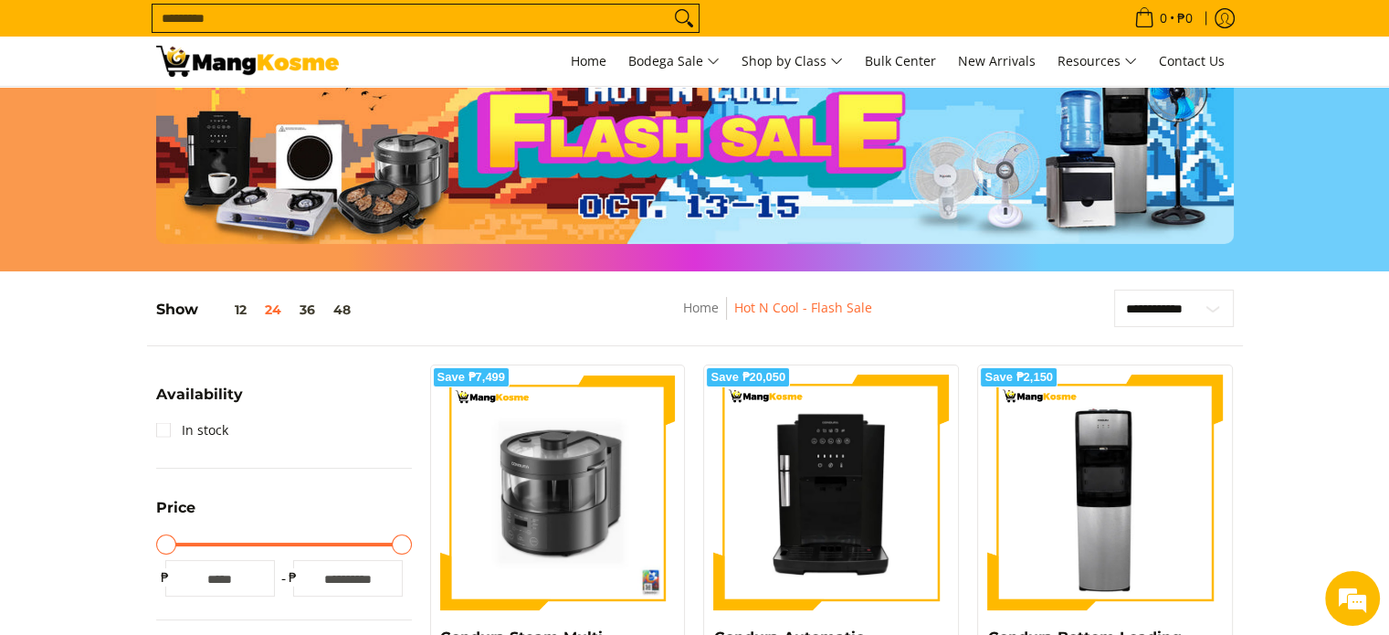 The image size is (1389, 635). I want to click on span: 0, so click(1164, 18).